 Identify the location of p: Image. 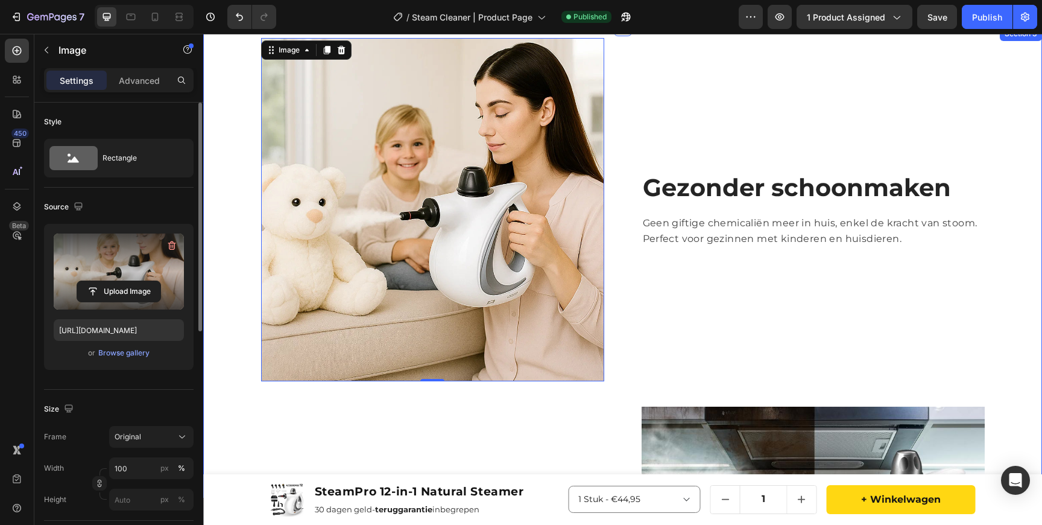
(110, 50).